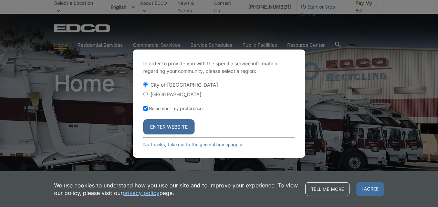 This screenshot has height=207, width=438. What do you see at coordinates (328, 190) in the screenshot?
I see `a: Tell me more` at bounding box center [328, 190].